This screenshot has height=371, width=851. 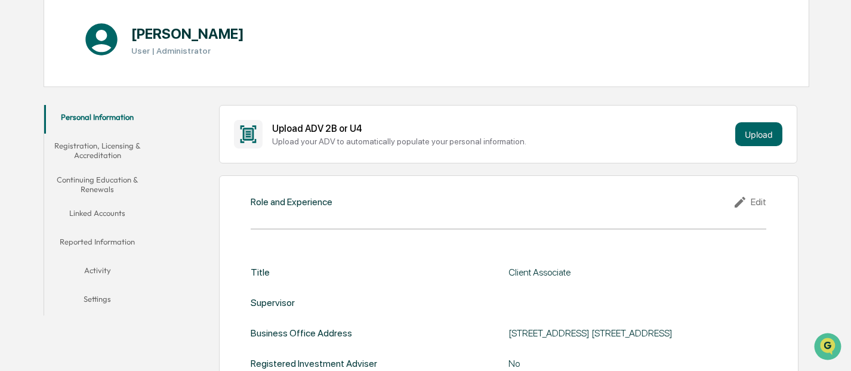 I want to click on div: Start new chat, so click(x=118, y=97).